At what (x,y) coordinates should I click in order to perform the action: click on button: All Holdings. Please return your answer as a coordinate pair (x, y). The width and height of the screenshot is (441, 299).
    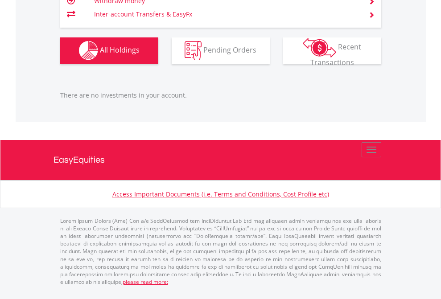
    Looking at the image, I should click on (109, 51).